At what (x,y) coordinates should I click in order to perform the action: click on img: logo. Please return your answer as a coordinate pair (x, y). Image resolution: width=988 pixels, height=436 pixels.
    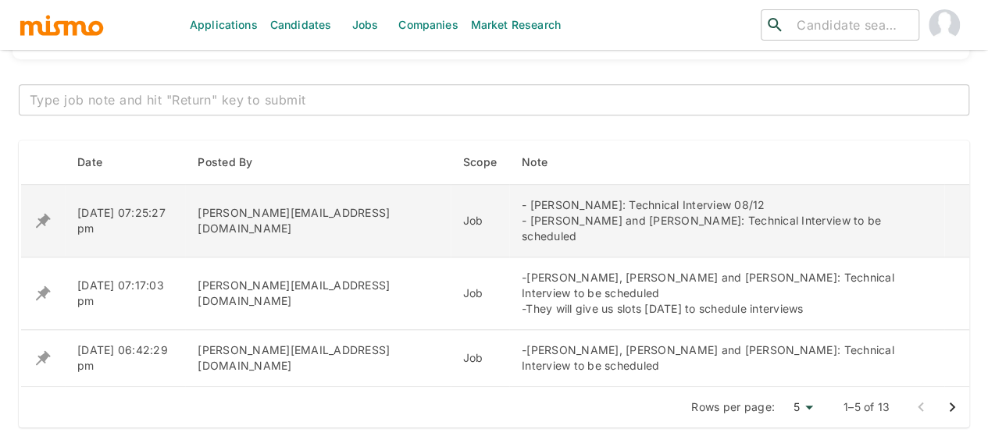
    Looking at the image, I should click on (62, 25).